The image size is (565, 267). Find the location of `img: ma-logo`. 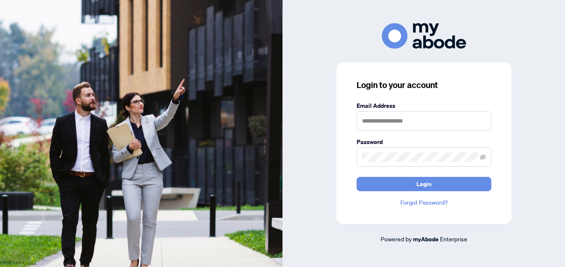

img: ma-logo is located at coordinates (424, 36).